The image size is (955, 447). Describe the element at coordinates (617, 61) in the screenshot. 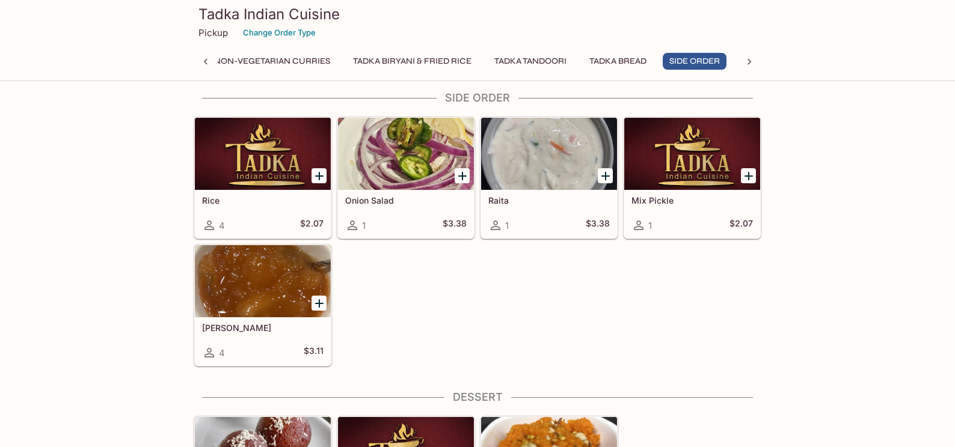

I see `button: Tadka Bread` at that location.